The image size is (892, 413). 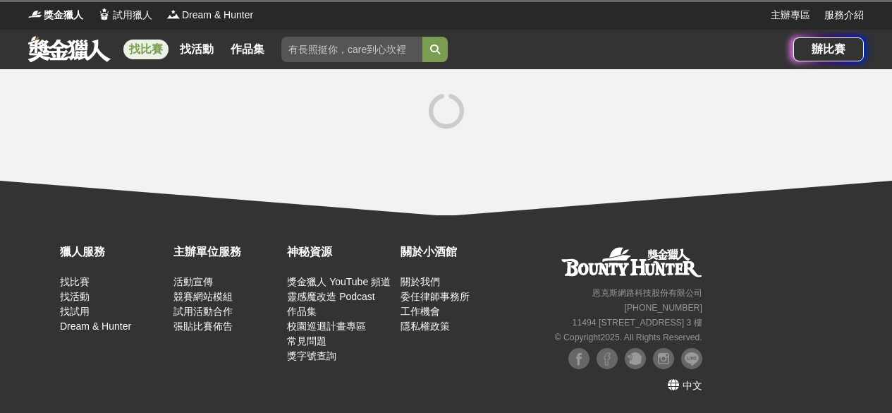 What do you see at coordinates (454, 252) in the screenshot?
I see `div: 關於小酒館` at bounding box center [454, 252].